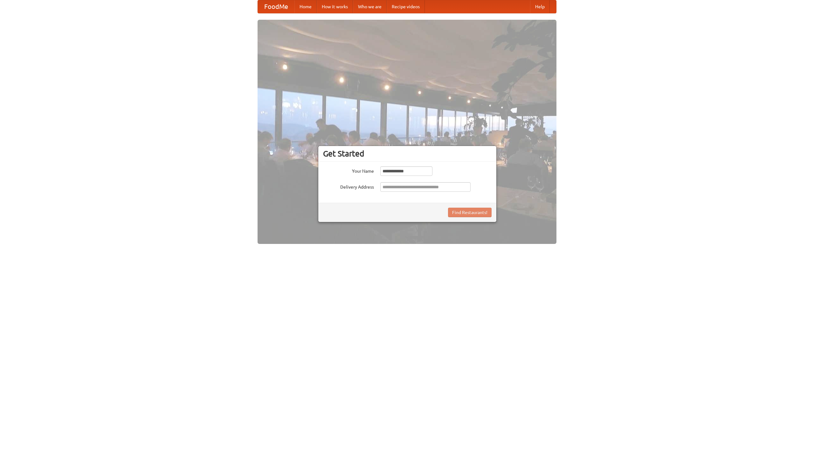 This screenshot has height=450, width=814. What do you see at coordinates (406, 7) in the screenshot?
I see `a: Recipe videos` at bounding box center [406, 7].